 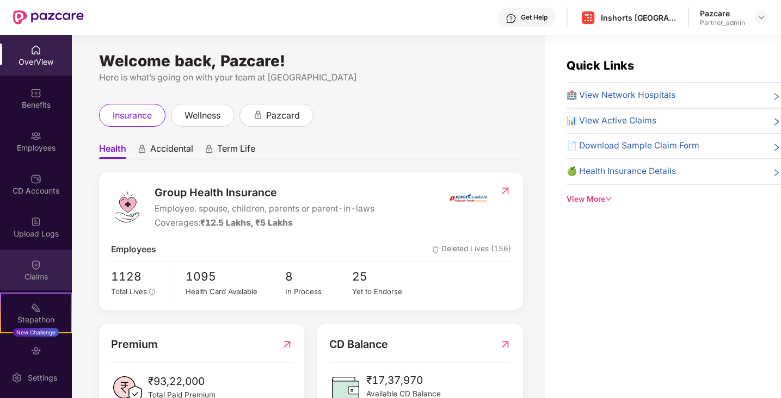 What do you see at coordinates (468, 198) in the screenshot?
I see `img: insurerIcon` at bounding box center [468, 198].